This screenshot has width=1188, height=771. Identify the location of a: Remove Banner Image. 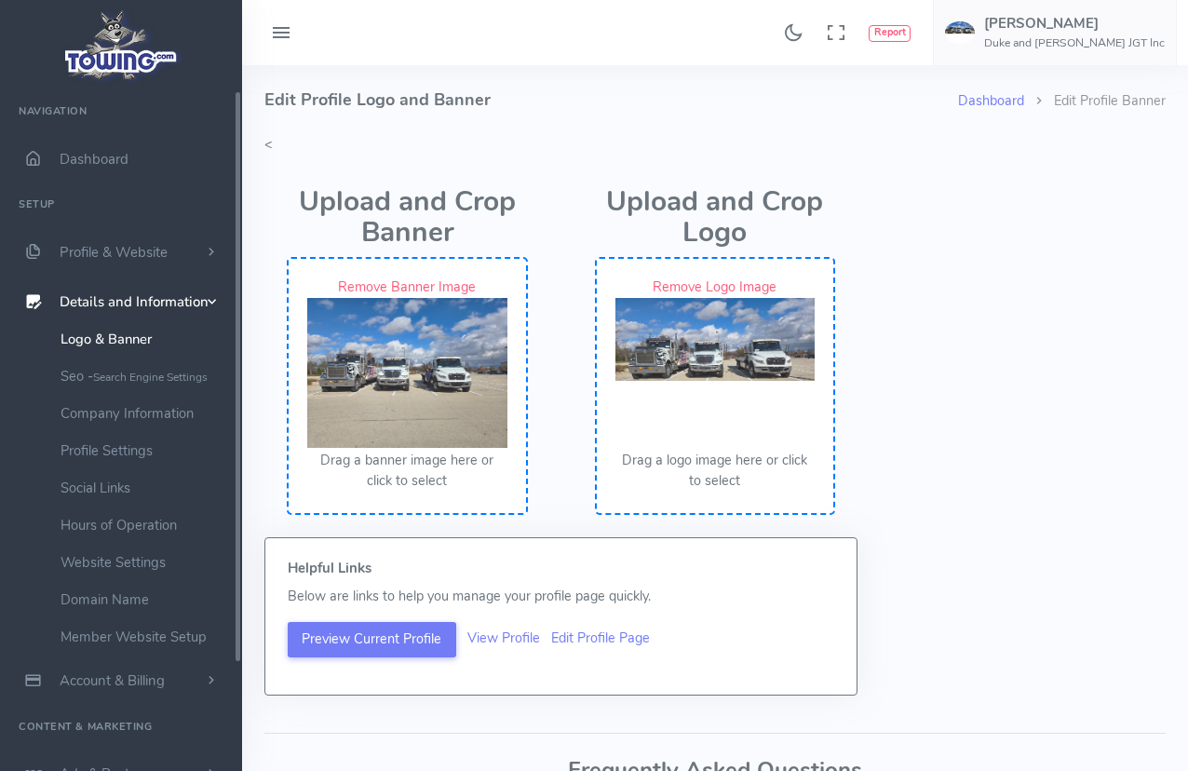
(407, 287).